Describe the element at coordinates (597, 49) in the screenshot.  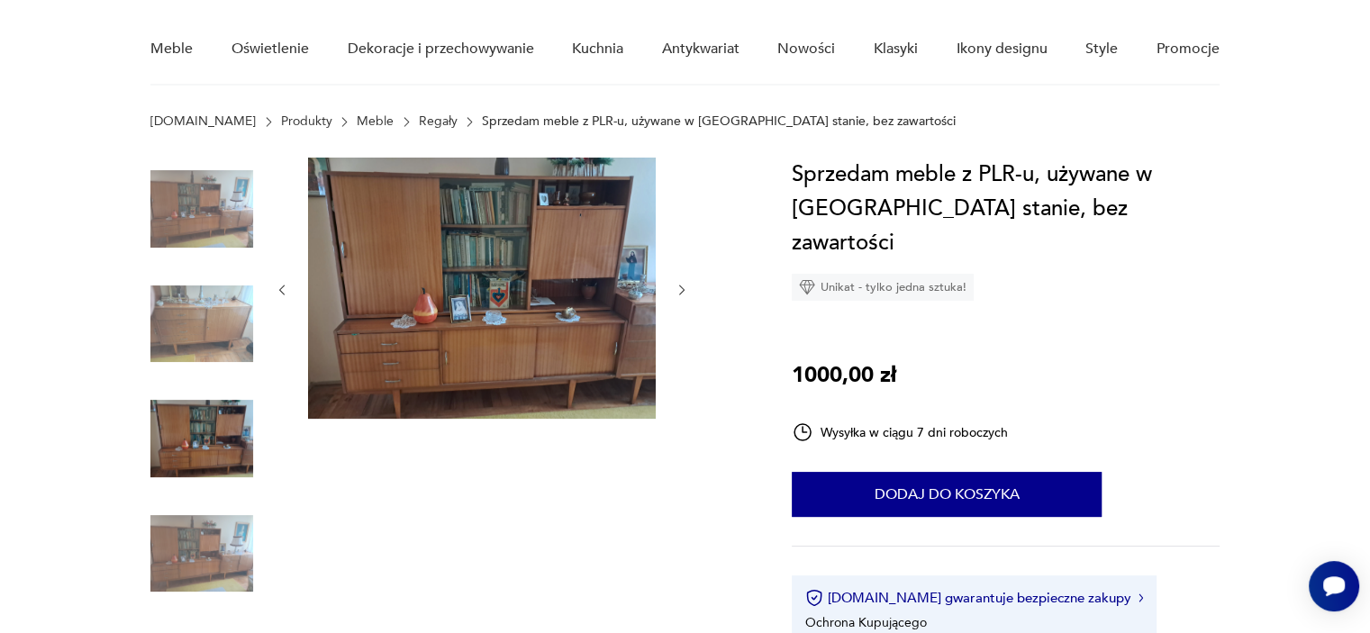
I see `a: Kuchnia` at that location.